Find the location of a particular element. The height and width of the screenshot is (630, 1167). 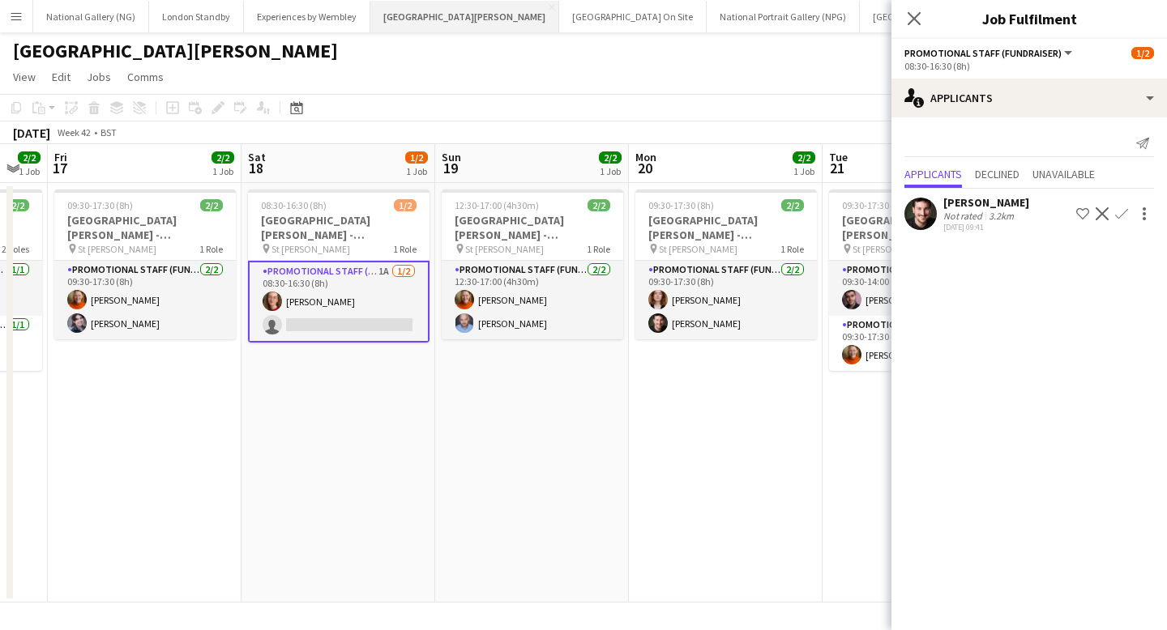

div: 3.2km is located at coordinates (1001, 216).